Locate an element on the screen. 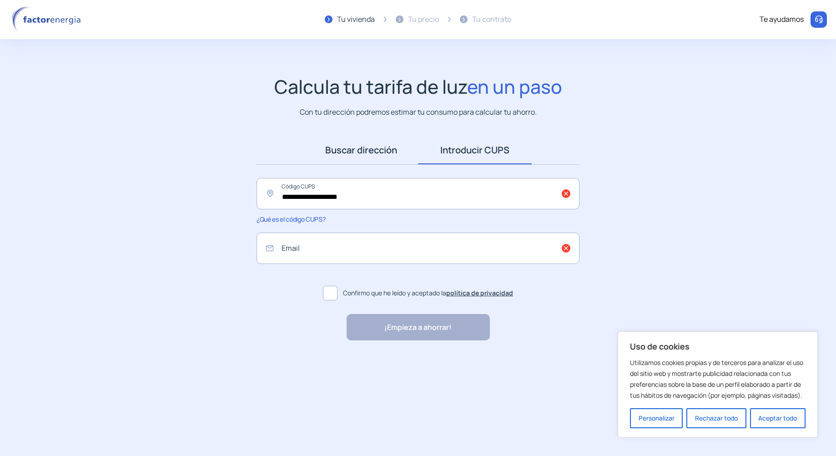 The height and width of the screenshot is (456, 836). a: Introducir CUPS is located at coordinates (475, 150).